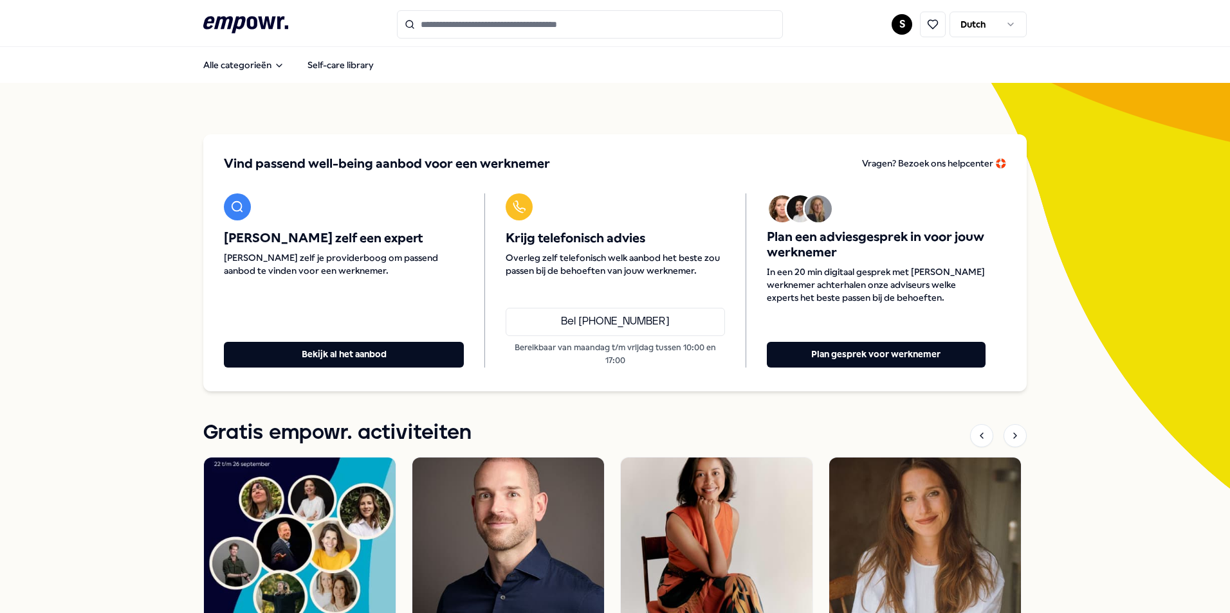 This screenshot has width=1230, height=613. What do you see at coordinates (615, 354) in the screenshot?
I see `p: Bereikbaar van maandag t/m vrijdag tussen 10:00 en 17:00` at bounding box center [615, 354].